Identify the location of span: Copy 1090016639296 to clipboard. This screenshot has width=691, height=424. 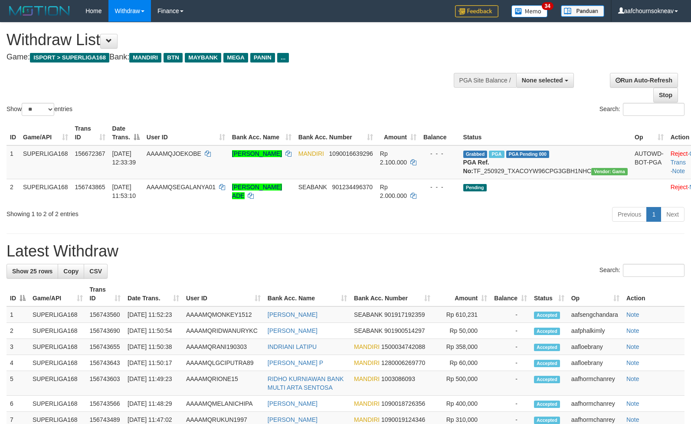
(351, 153).